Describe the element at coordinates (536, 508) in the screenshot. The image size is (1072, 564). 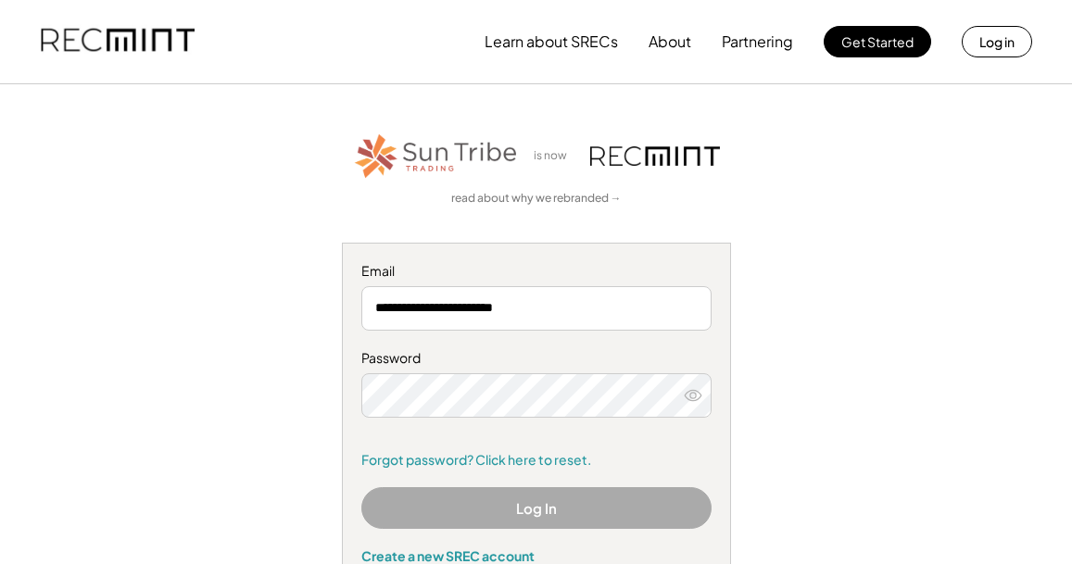
I see `button: Log In` at that location.